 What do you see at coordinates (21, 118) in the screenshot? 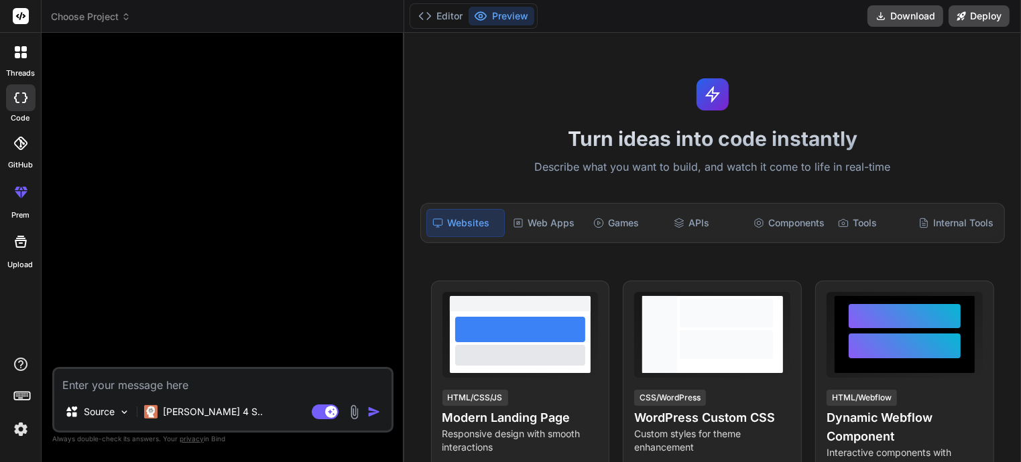
I see `label: code` at bounding box center [21, 118].